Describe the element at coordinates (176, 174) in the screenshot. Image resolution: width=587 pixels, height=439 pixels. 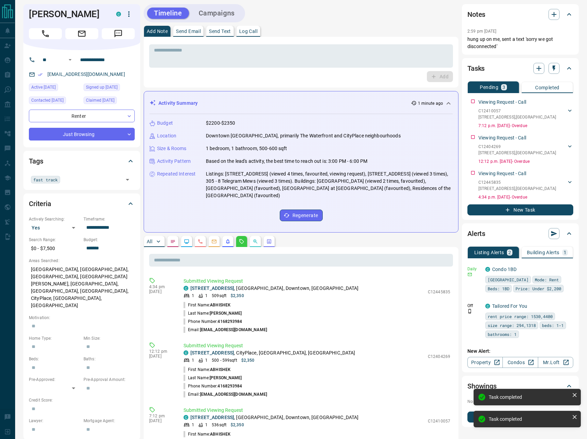
I see `p: Repeated Interest` at that location.